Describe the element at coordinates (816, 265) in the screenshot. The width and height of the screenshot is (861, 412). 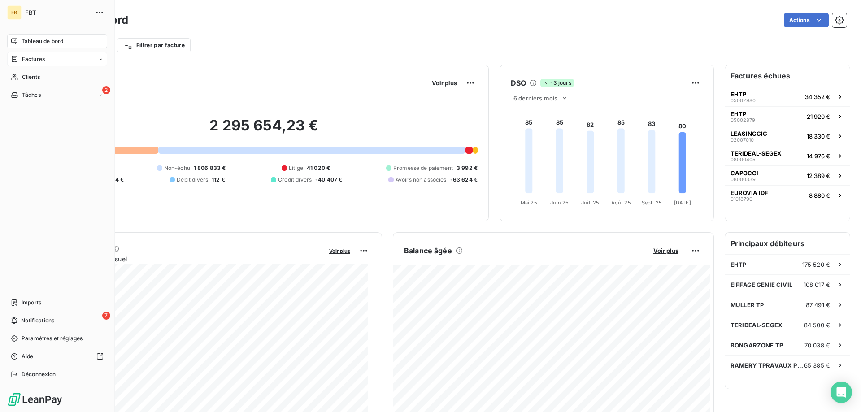
I see `span: 175 520 €` at that location.